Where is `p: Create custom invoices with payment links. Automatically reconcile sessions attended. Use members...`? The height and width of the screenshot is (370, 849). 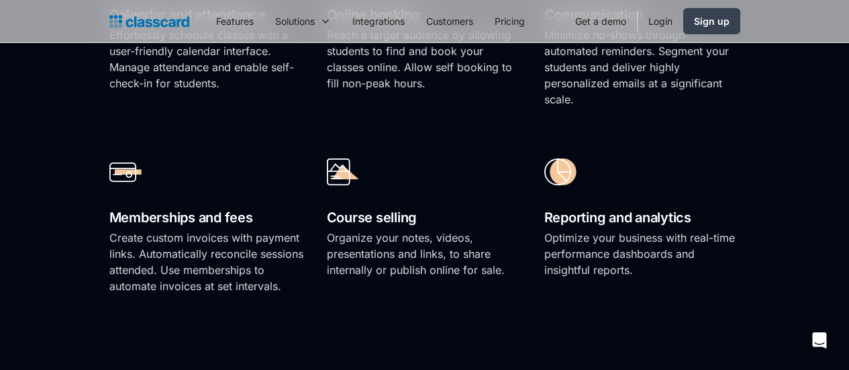
p: Create custom invoices with payment links. Automatically reconcile sessions attended. Use members... is located at coordinates (207, 262).